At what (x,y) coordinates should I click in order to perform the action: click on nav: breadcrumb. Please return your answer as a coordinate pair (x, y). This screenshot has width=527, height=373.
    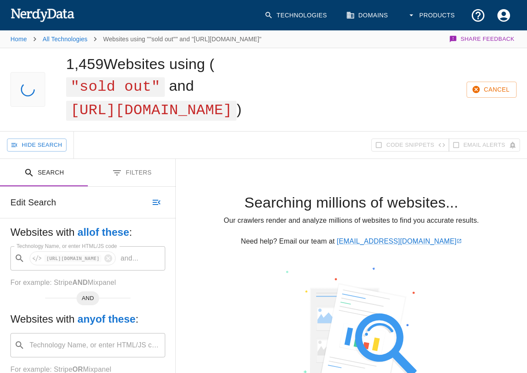
    Looking at the image, I should click on (136, 39).